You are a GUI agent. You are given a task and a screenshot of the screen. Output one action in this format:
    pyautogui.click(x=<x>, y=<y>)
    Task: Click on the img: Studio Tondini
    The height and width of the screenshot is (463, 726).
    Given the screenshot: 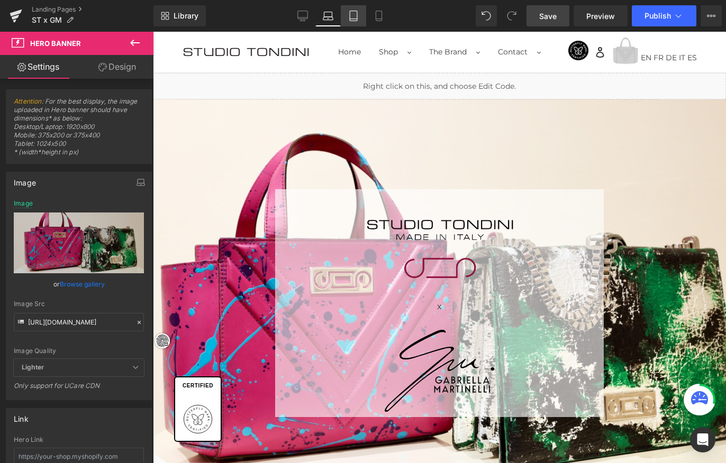 What is the action you would take?
    pyautogui.click(x=93, y=20)
    